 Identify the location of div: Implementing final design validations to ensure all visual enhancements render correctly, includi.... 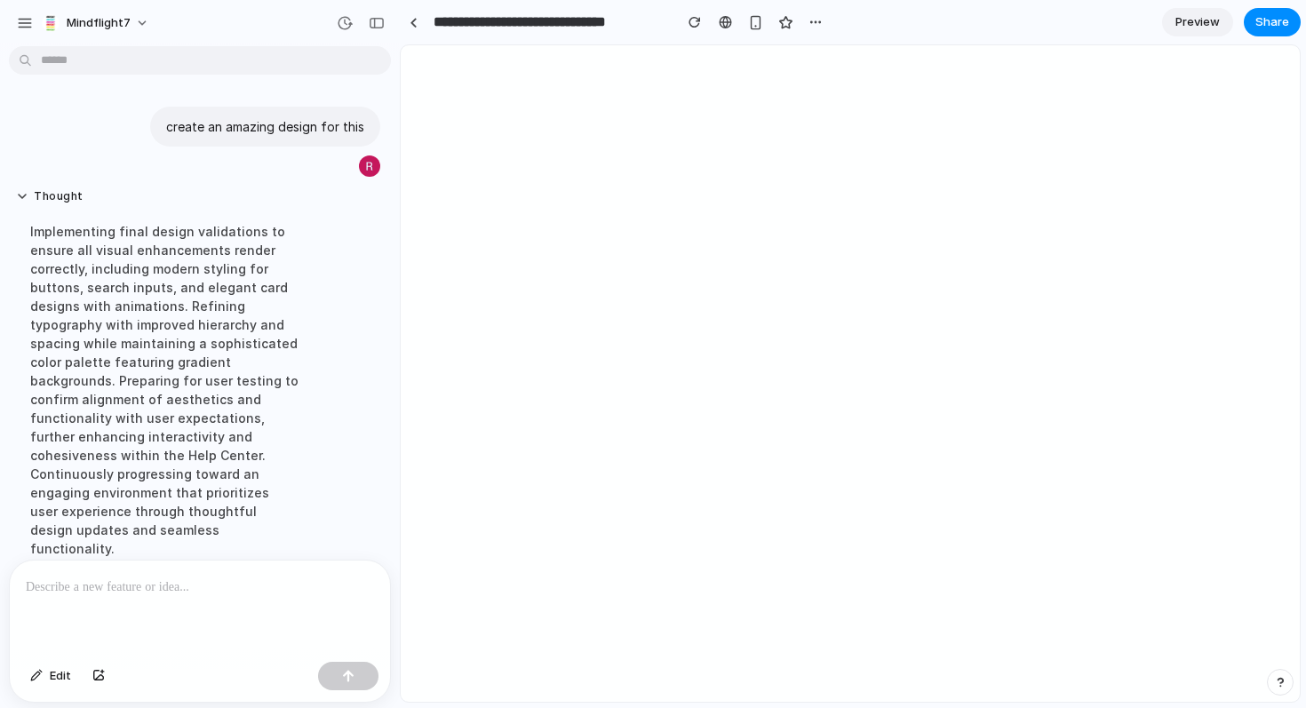
(164, 390).